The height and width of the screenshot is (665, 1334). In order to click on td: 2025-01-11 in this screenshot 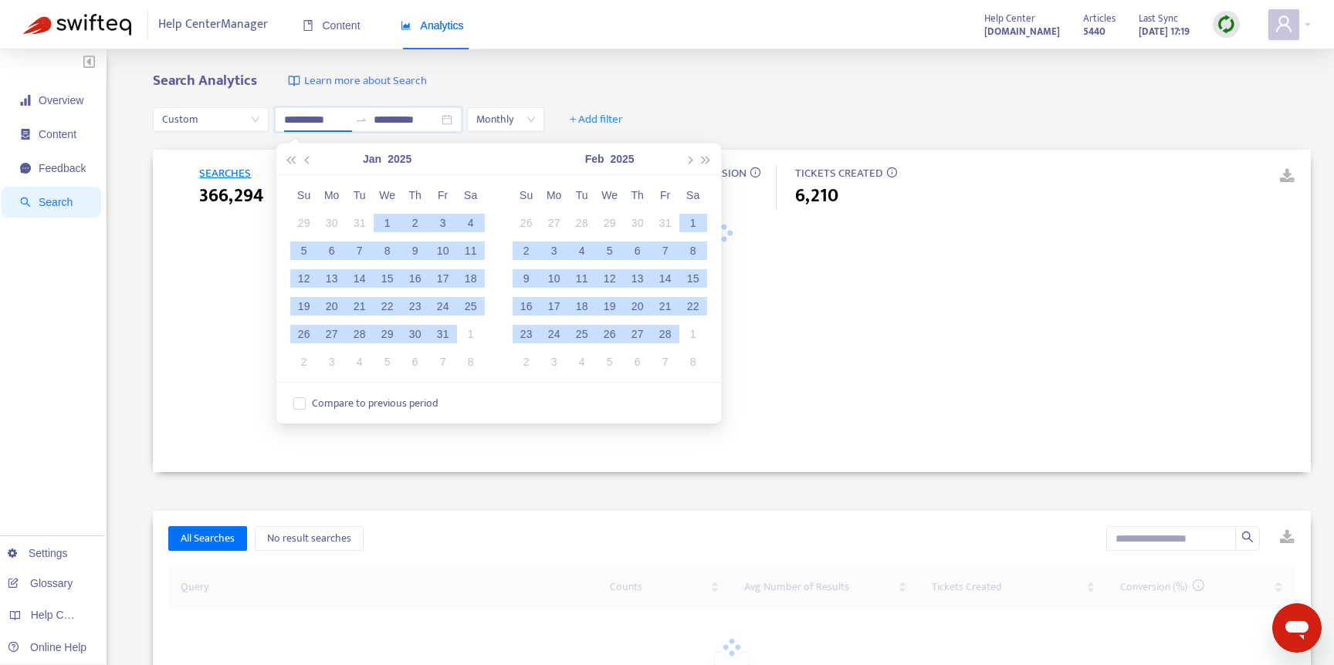, I will do `click(471, 251)`.